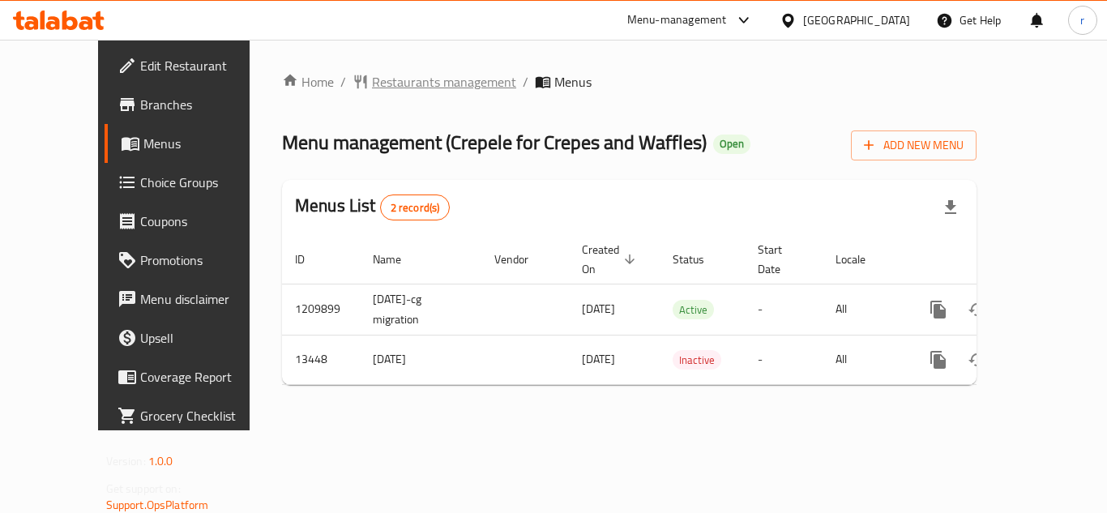  I want to click on span: Add New Menu, so click(913, 145).